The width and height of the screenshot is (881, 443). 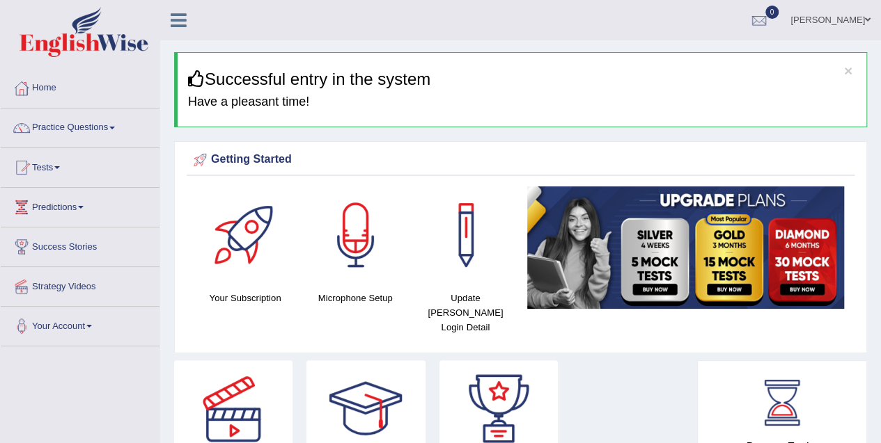 What do you see at coordinates (80, 205) in the screenshot?
I see `a: Predictions` at bounding box center [80, 205].